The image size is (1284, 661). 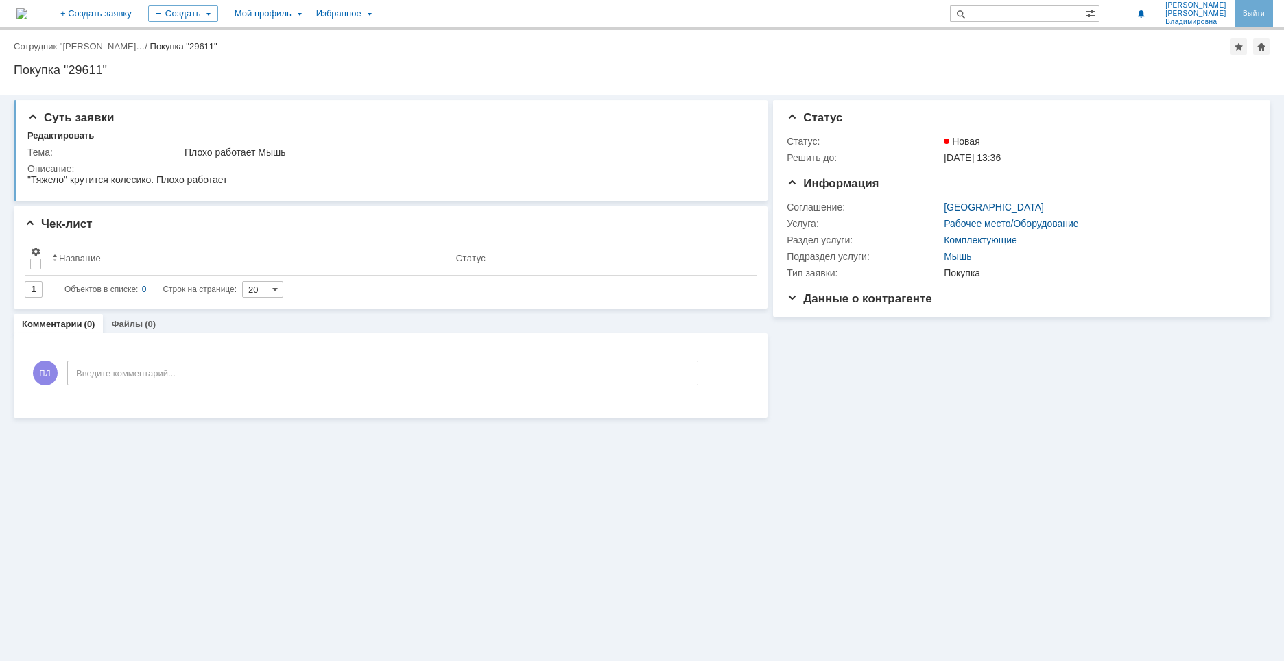 I want to click on a: Комплектующие, so click(x=980, y=240).